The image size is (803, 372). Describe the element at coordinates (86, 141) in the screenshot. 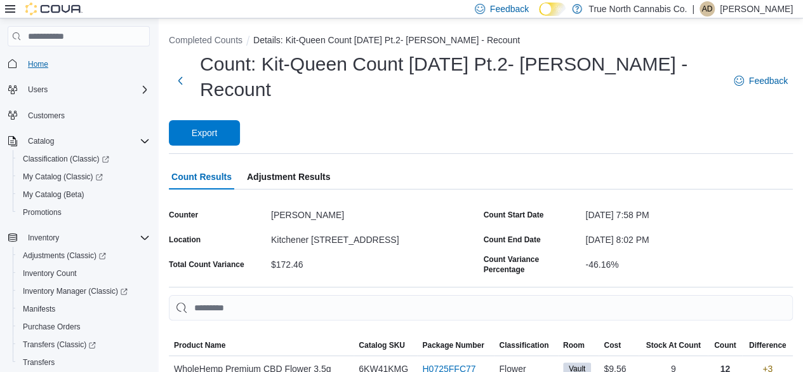

I see `span: Catalog` at that location.